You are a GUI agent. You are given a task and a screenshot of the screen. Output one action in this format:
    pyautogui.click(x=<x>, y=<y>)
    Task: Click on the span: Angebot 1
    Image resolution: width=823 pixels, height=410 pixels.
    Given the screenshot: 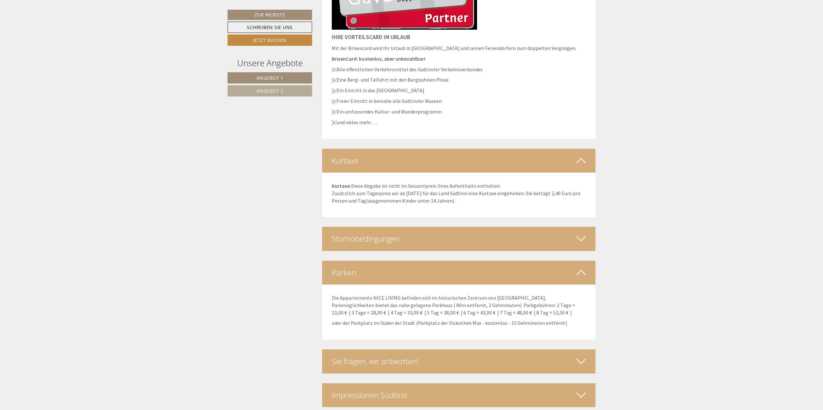 What is the action you would take?
    pyautogui.click(x=270, y=78)
    